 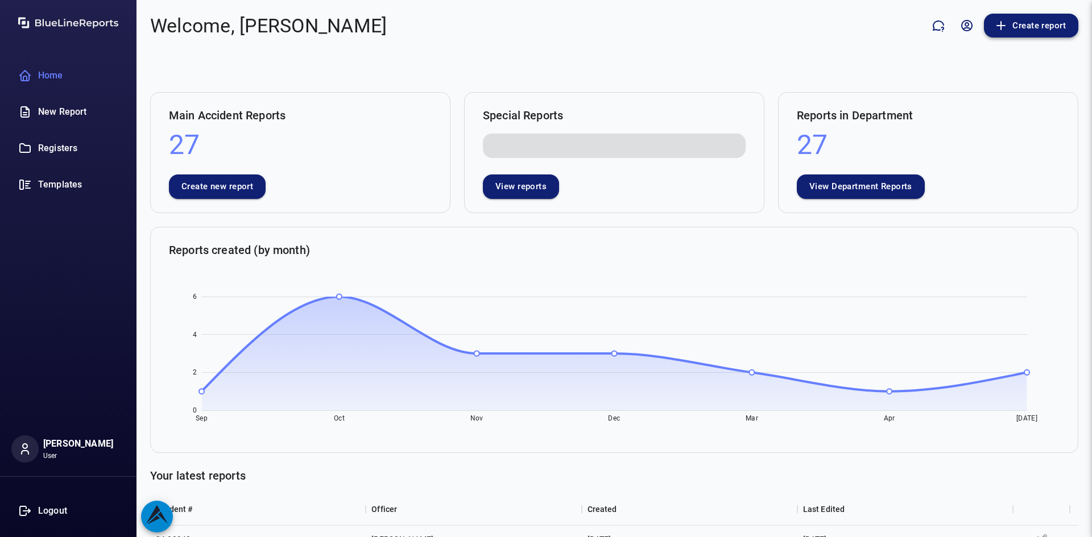 I want to click on tspan: Apr, so click(x=890, y=418).